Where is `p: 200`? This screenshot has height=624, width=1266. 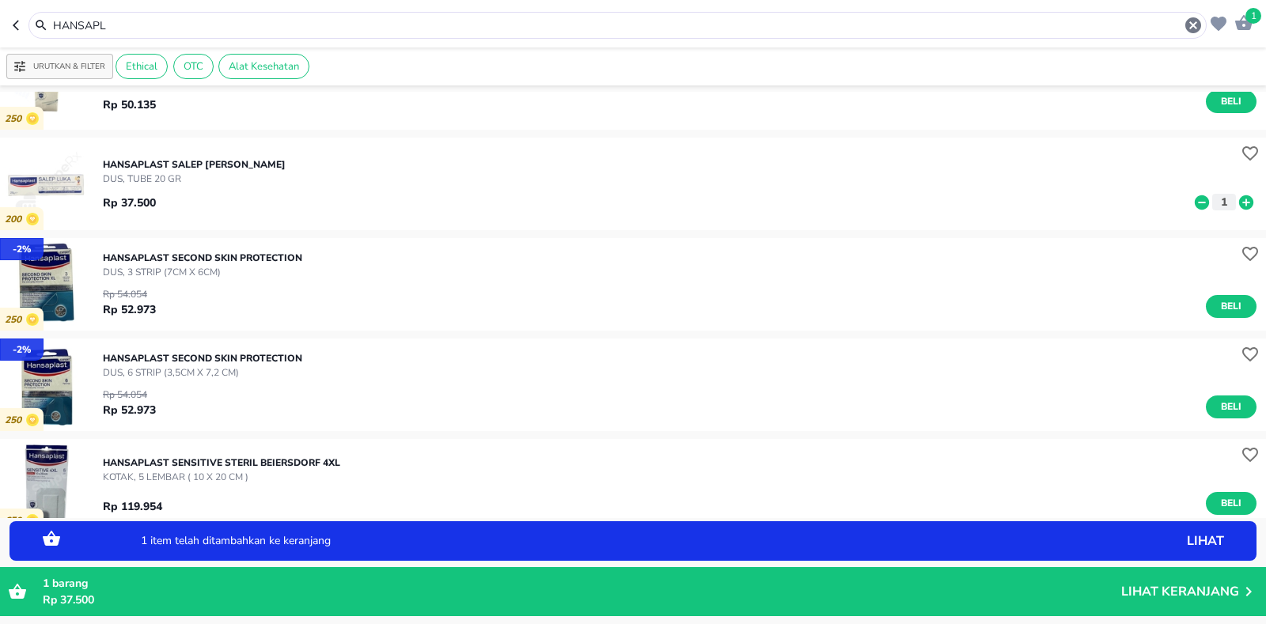 p: 200 is located at coordinates (15, 219).